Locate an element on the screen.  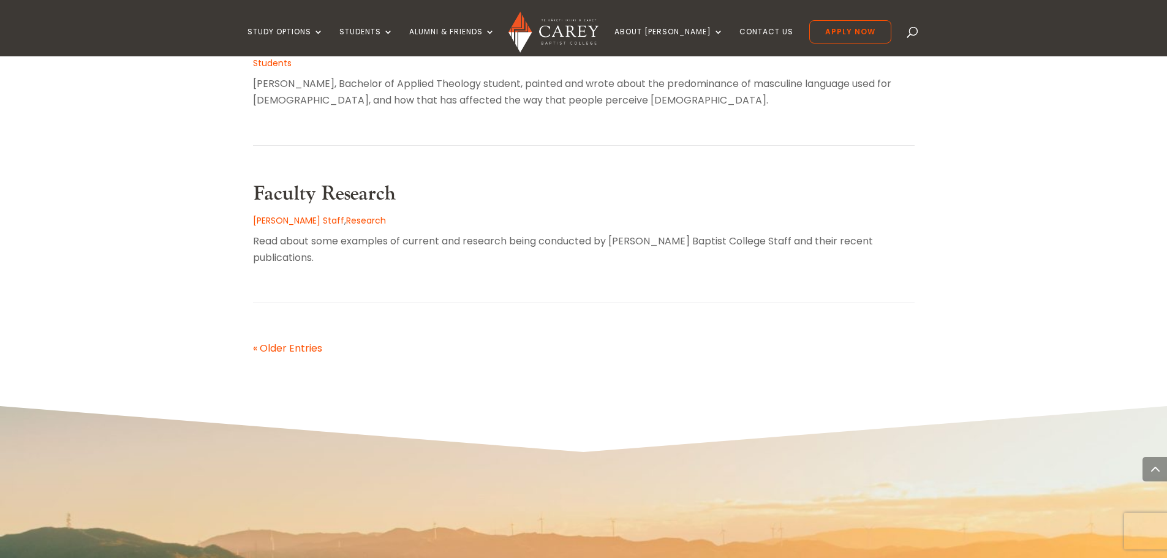
a: Apply Now is located at coordinates (850, 32).